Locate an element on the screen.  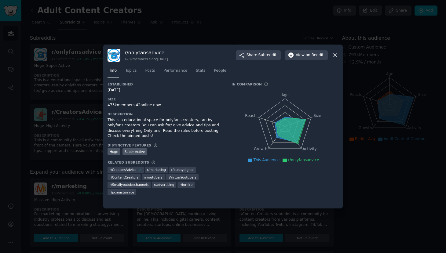
span: r/ pcmasterrace is located at coordinates (122, 192).